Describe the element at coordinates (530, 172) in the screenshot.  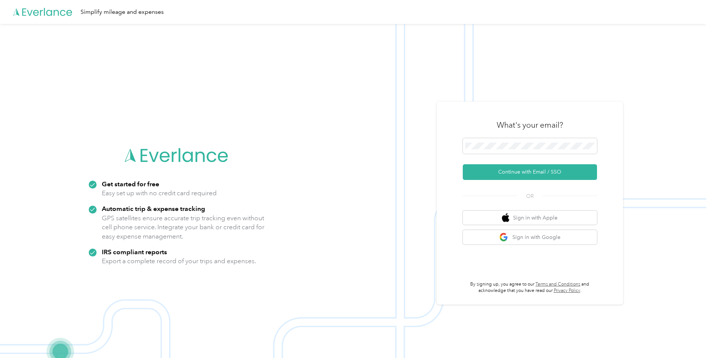
I see `button: Continue with Email / SSO` at that location.